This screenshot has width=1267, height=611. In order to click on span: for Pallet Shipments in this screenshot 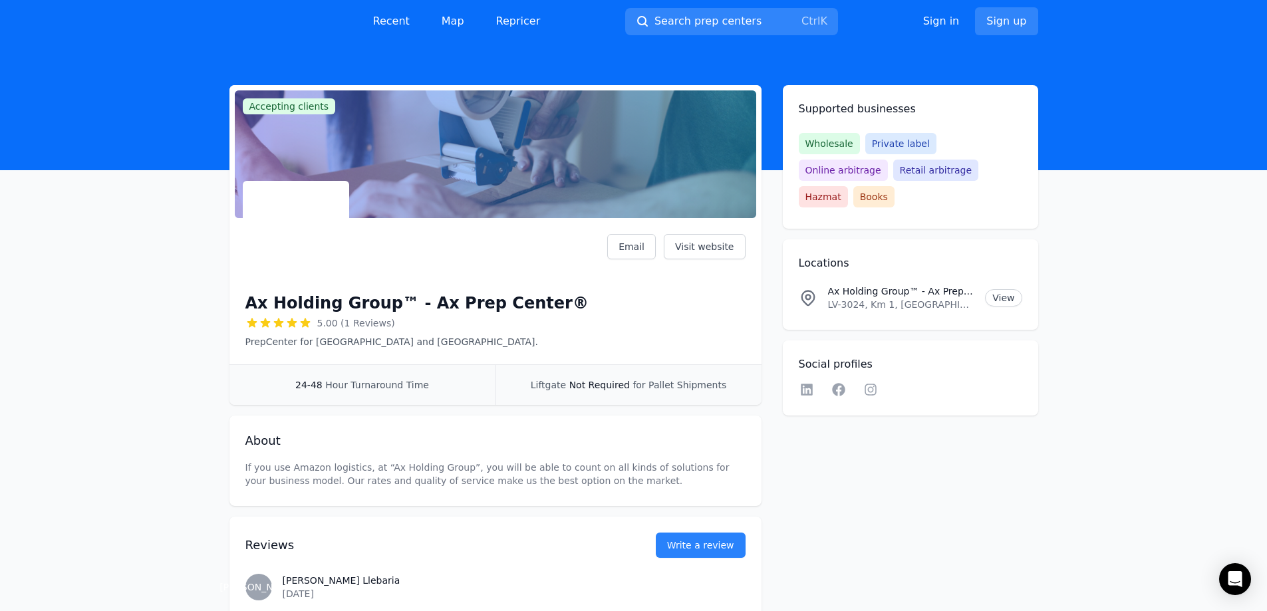, I will do `click(679, 385)`.